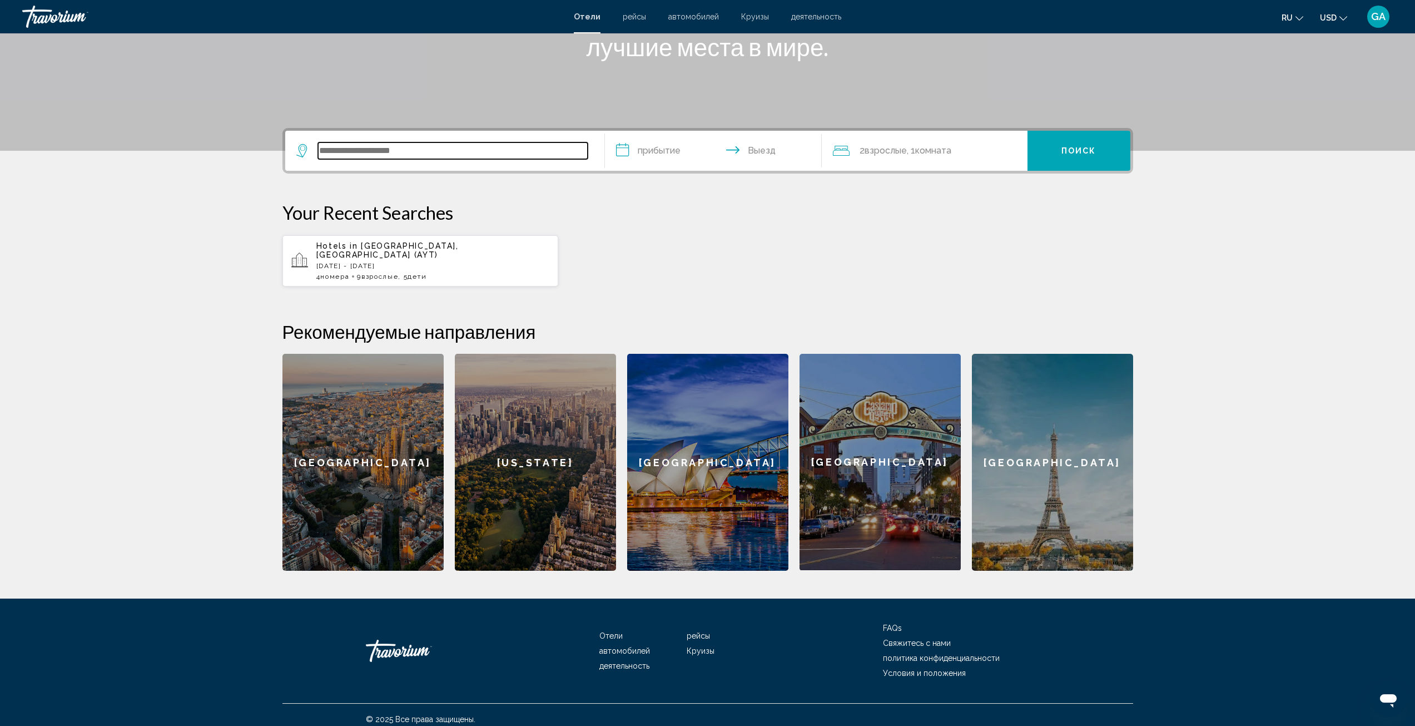 The width and height of the screenshot is (1415, 726). Describe the element at coordinates (1379, 17) in the screenshot. I see `span: GA` at that location.